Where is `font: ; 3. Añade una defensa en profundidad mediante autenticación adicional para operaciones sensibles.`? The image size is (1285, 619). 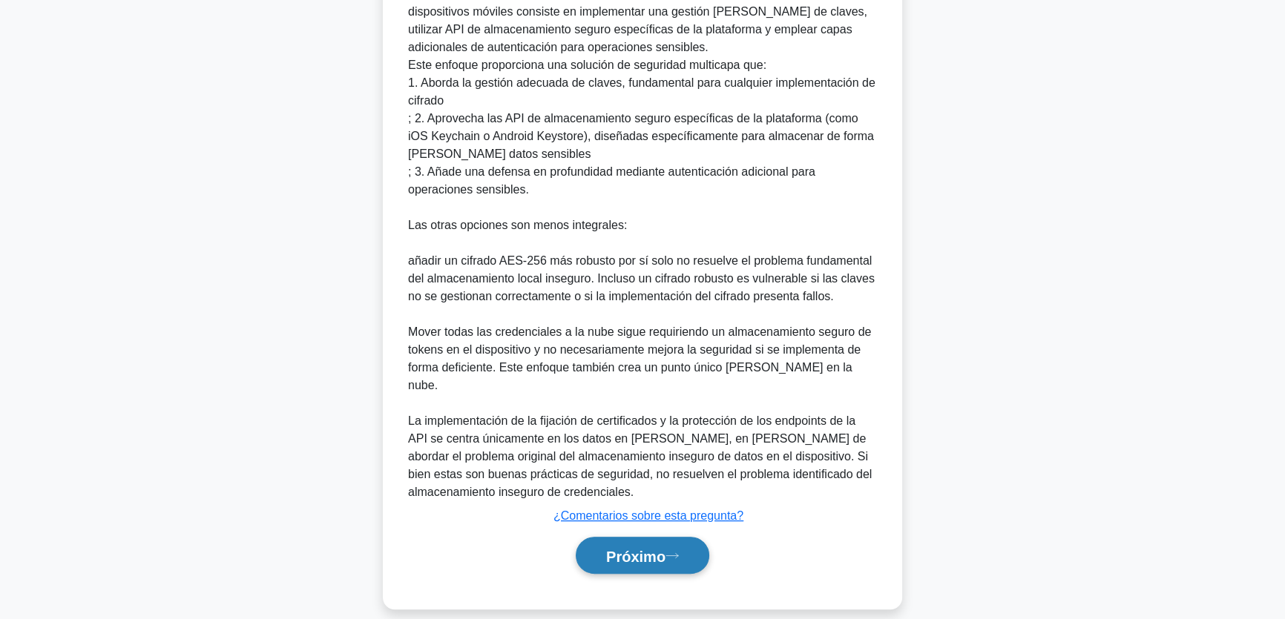
font: ; 3. Añade una defensa en profundidad mediante autenticación adicional para operaciones sensibles. is located at coordinates (611, 180).